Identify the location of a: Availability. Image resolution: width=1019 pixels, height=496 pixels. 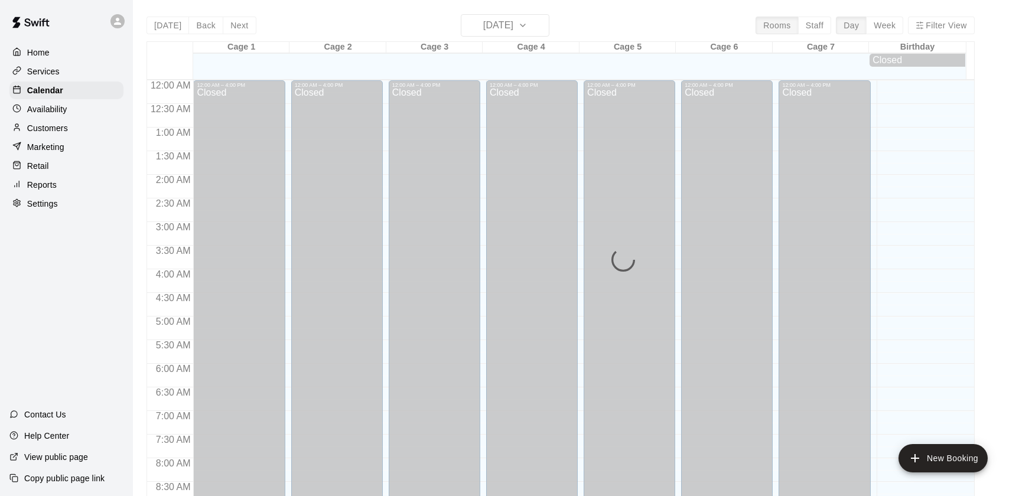
(66, 109).